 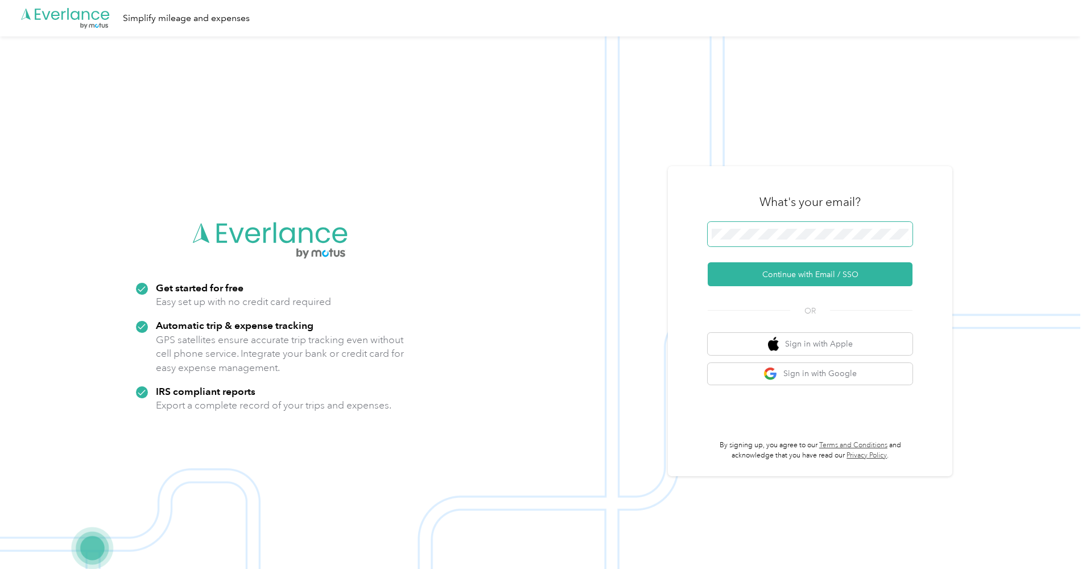 I want to click on img: apple logo, so click(x=774, y=344).